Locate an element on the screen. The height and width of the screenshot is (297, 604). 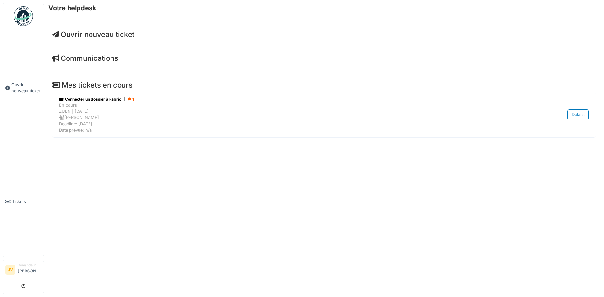
h4: Communications is located at coordinates (324, 58).